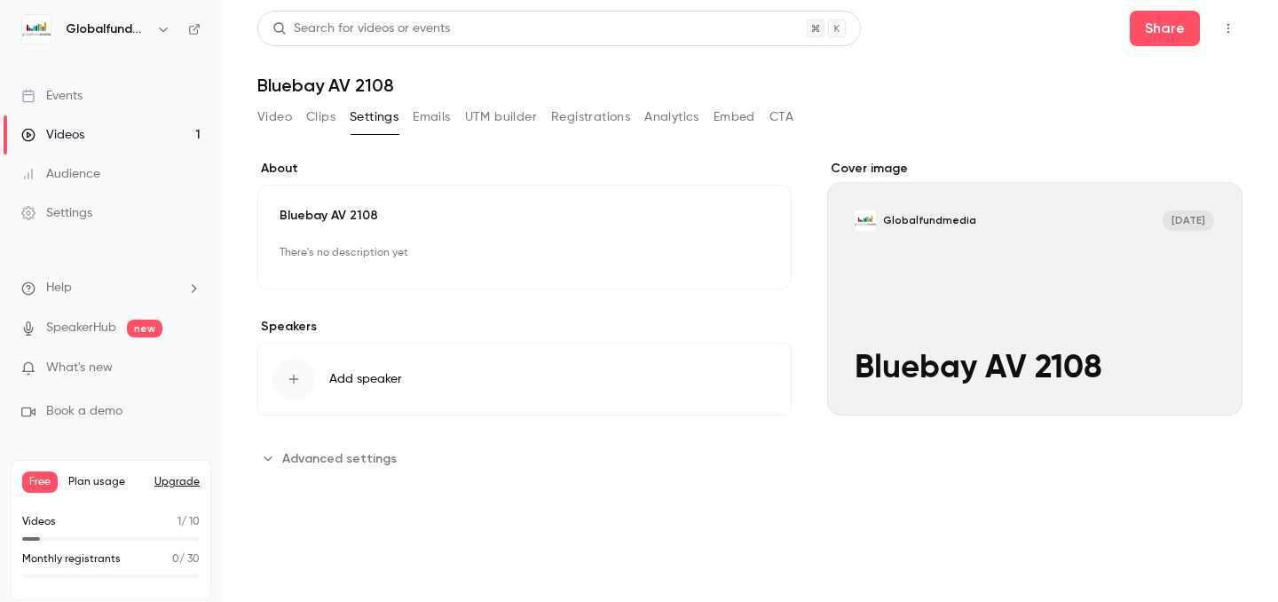  I want to click on div: Settings, so click(57, 213).